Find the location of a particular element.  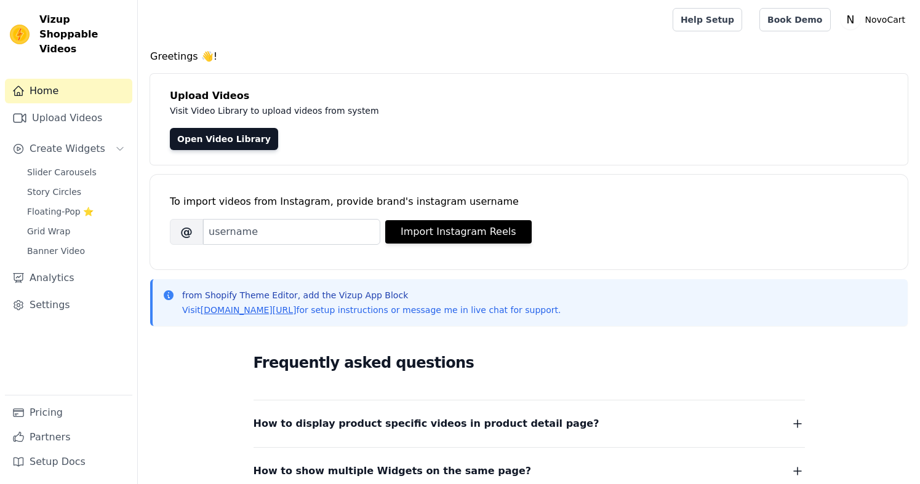

span: Story Circles is located at coordinates (54, 192).